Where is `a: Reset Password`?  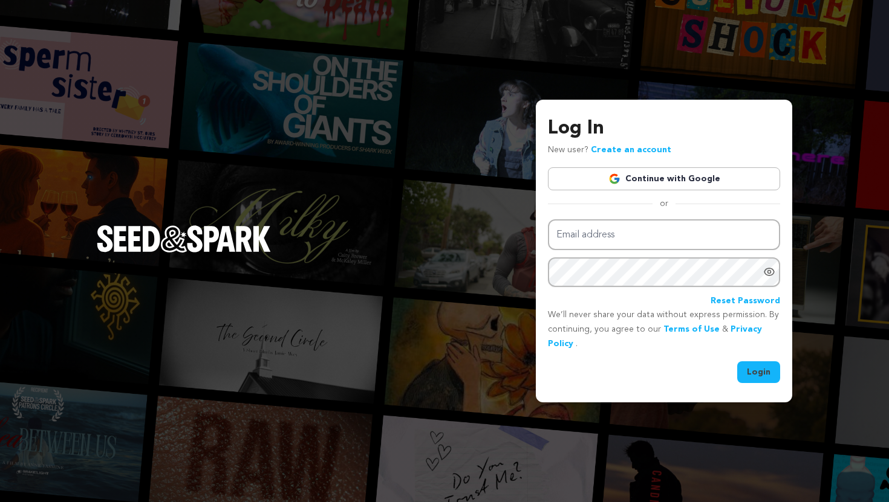 a: Reset Password is located at coordinates (745, 302).